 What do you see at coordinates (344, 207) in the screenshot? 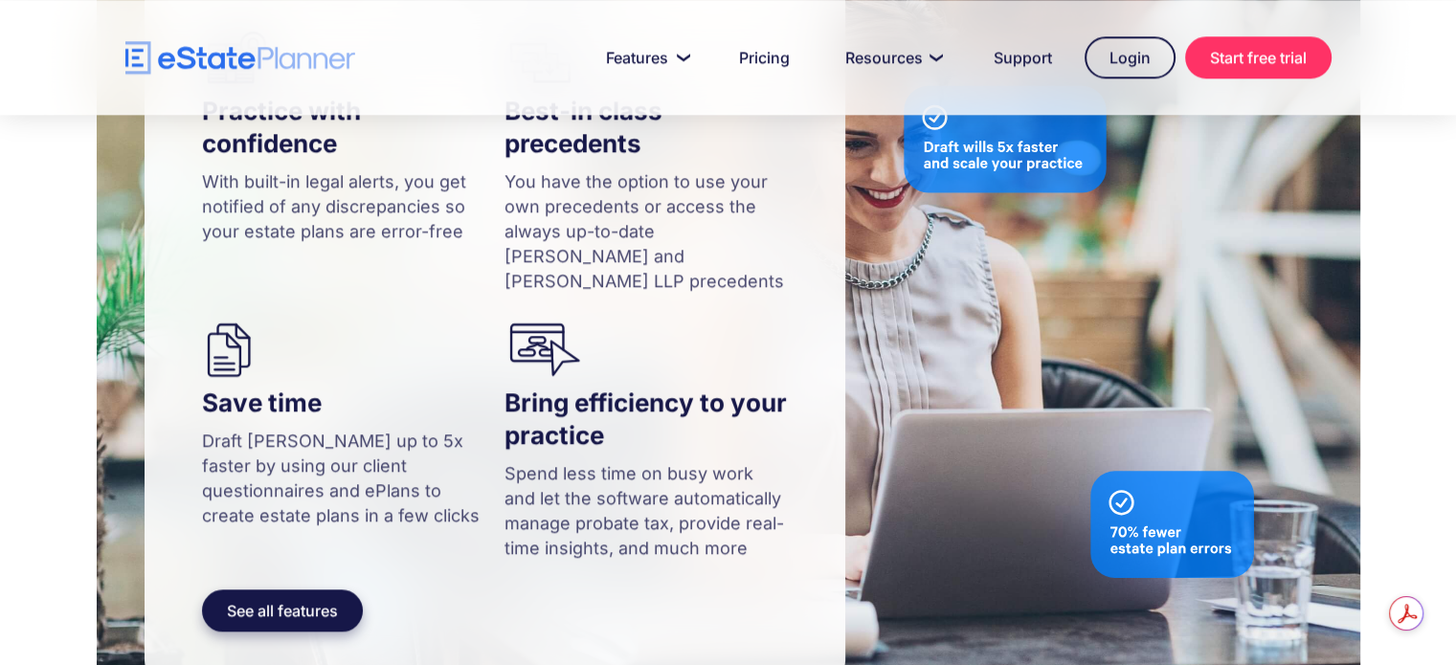
I see `p: With built-in legal alerts, you get notified of any discrepancies so your estate plans are error-...` at bounding box center [344, 207].